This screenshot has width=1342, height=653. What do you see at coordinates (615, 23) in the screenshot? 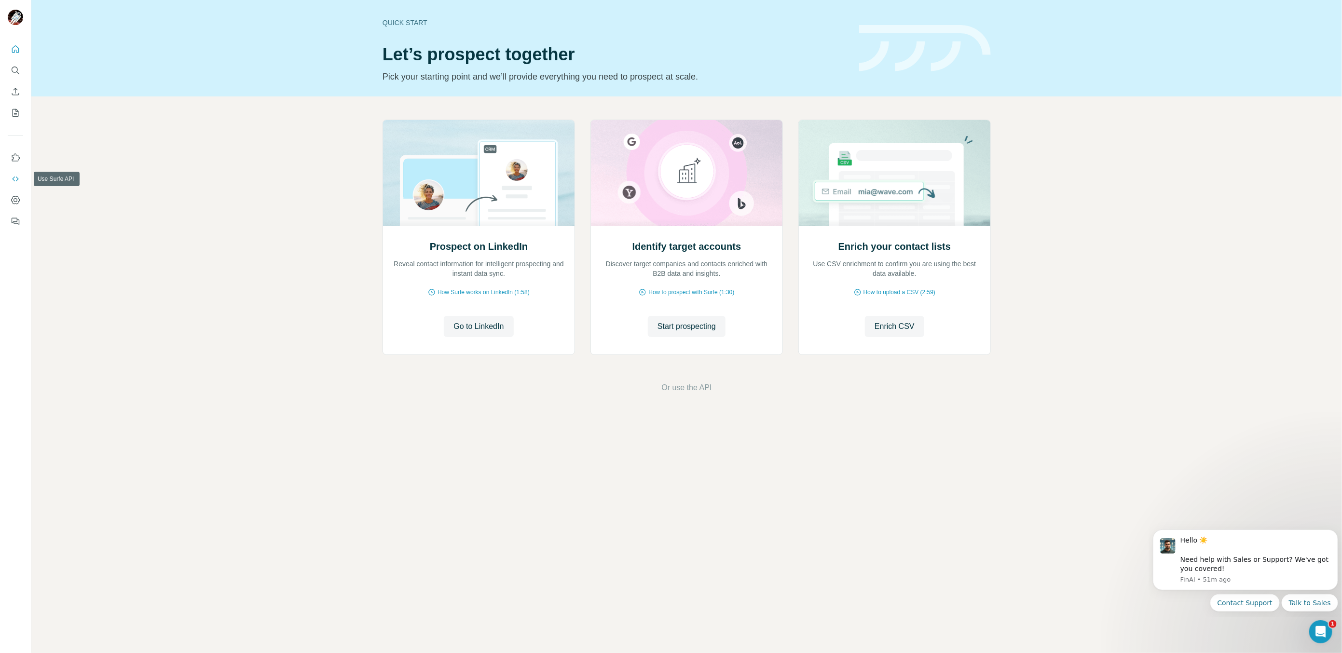
I see `div: Quick start` at bounding box center [615, 23].